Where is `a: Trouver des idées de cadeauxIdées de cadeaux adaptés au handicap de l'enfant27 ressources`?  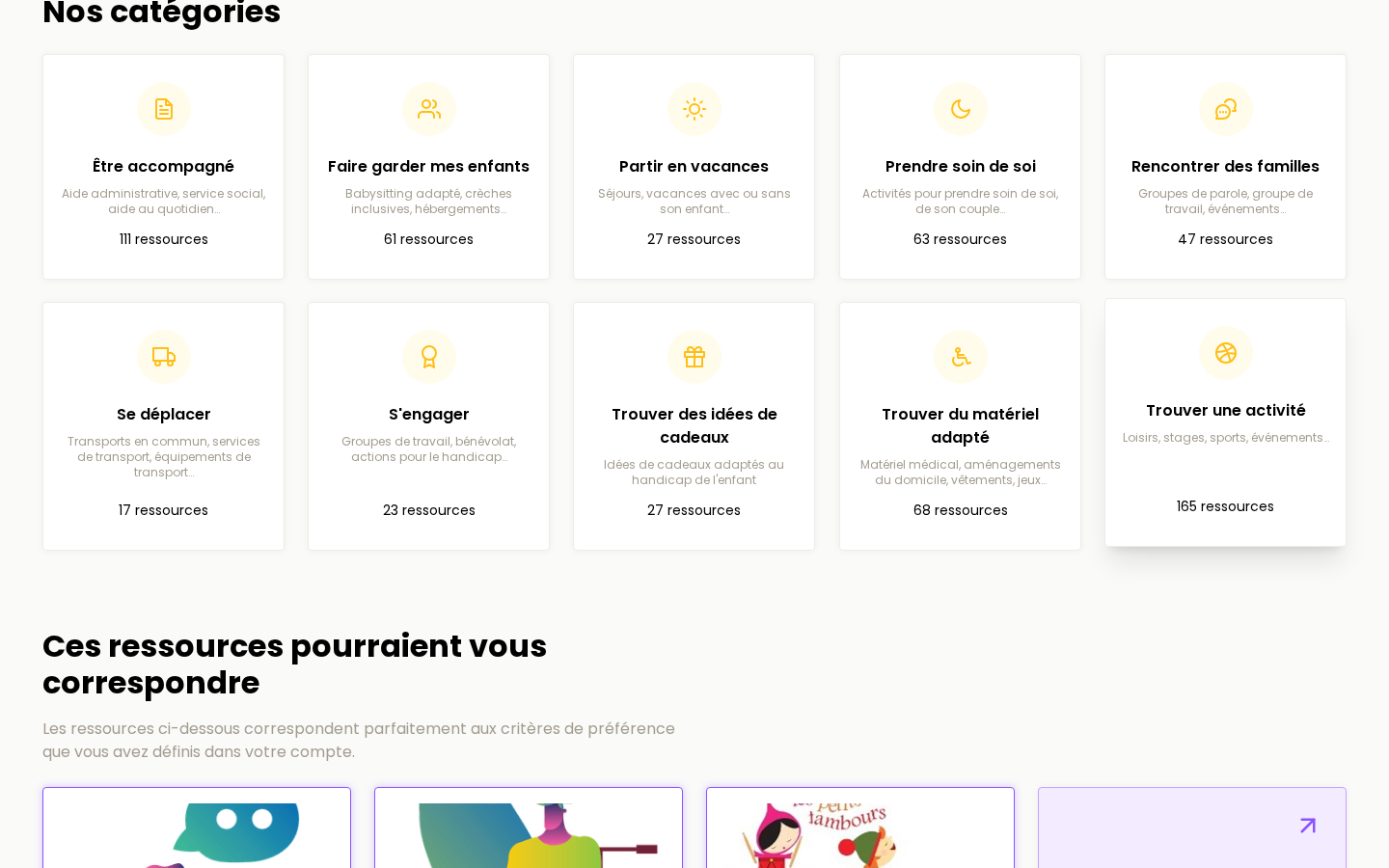 a: Trouver des idées de cadeauxIdées de cadeaux adaptés au handicap de l'enfant27 ressources is located at coordinates (694, 426).